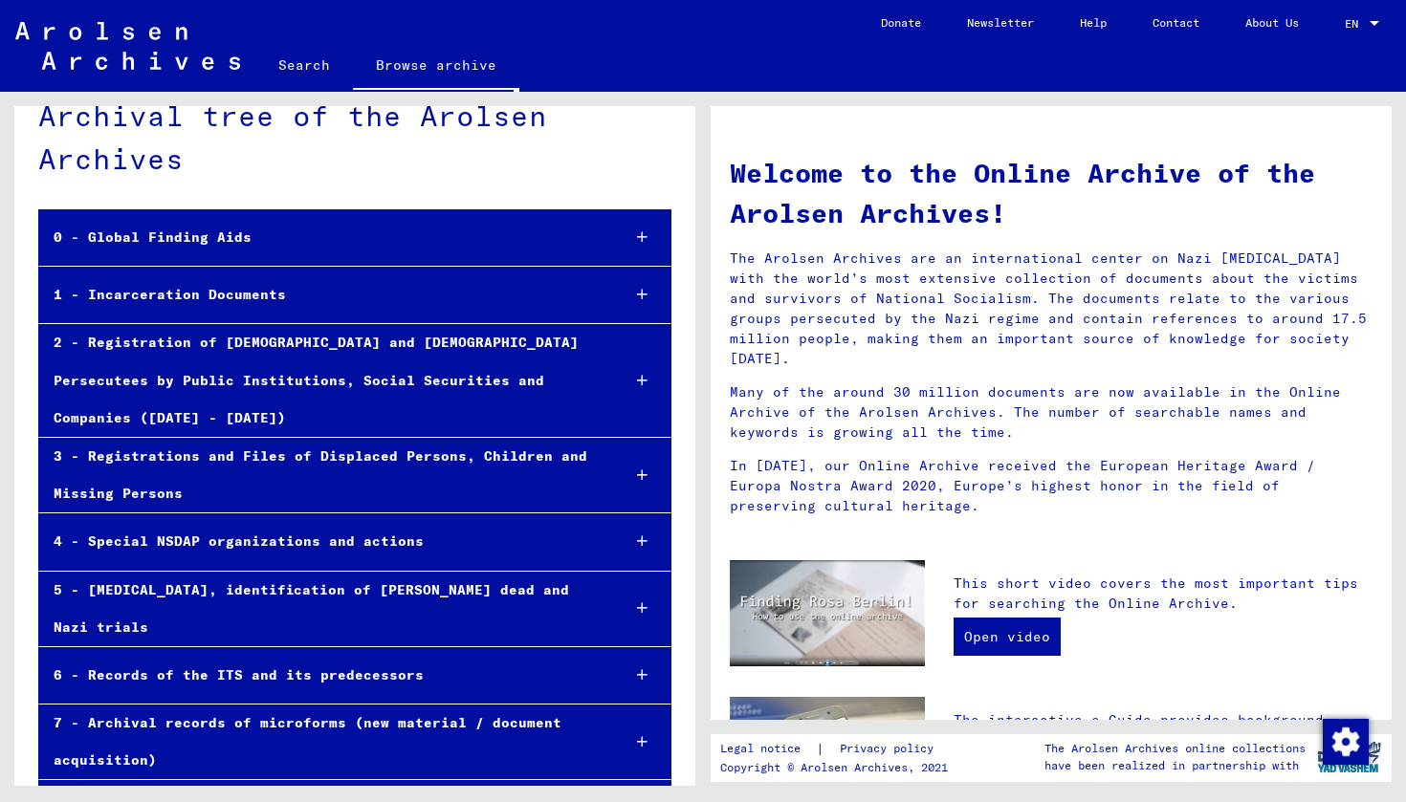  Describe the element at coordinates (321, 541) in the screenshot. I see `div: 4 - Special NSDAP organizations and actions` at that location.